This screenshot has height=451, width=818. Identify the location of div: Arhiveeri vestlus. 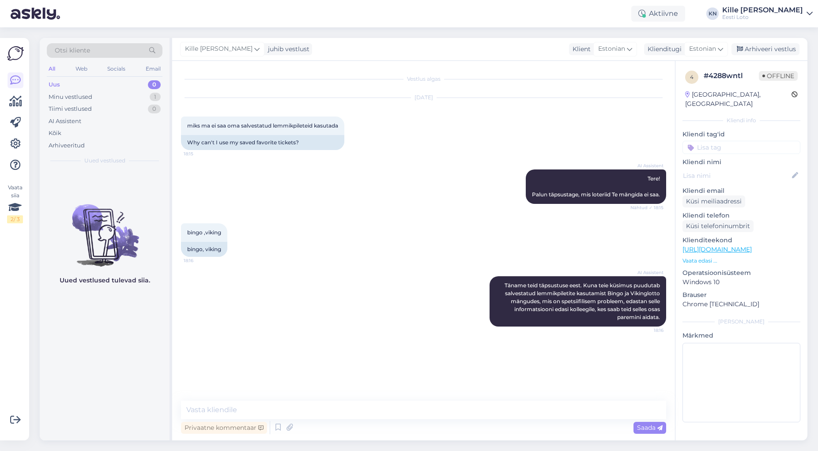
(765, 49).